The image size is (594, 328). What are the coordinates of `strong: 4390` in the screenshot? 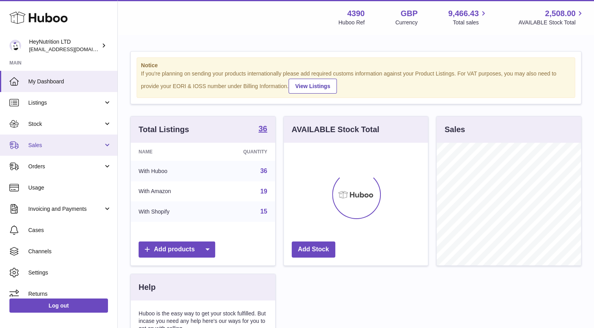 It's located at (356, 13).